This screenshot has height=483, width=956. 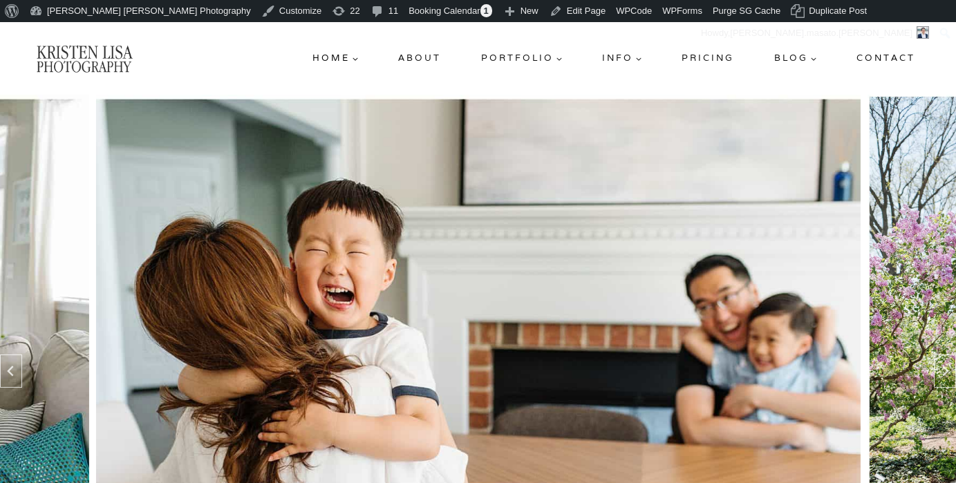 What do you see at coordinates (335, 58) in the screenshot?
I see `span: Home` at bounding box center [335, 58].